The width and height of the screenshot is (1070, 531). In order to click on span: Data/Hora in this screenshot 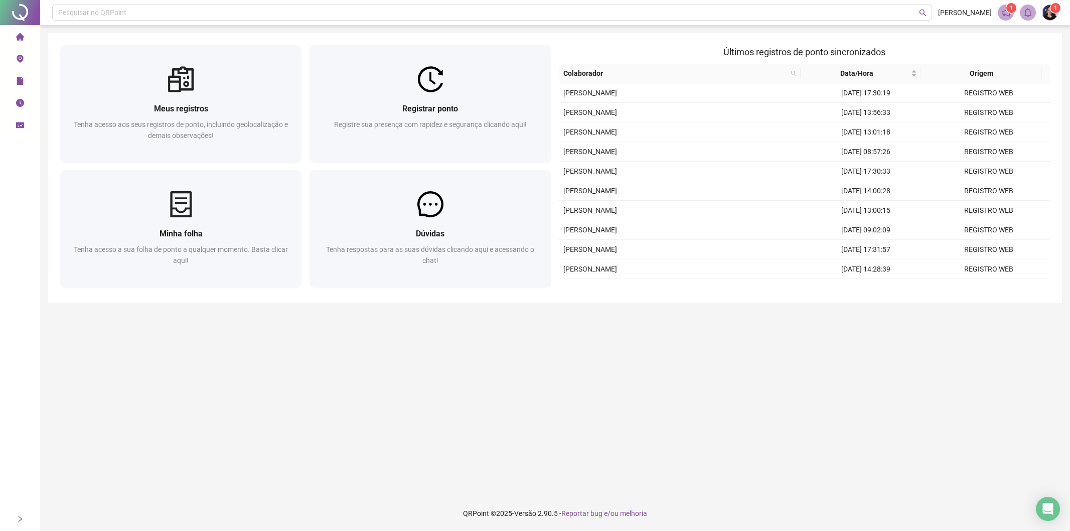, I will do `click(857, 73)`.